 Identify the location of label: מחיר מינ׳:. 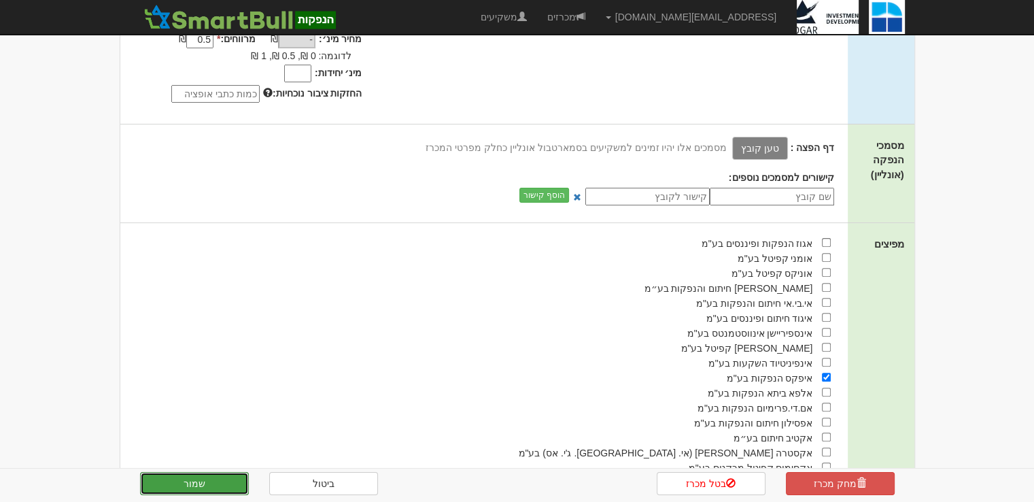
(340, 39).